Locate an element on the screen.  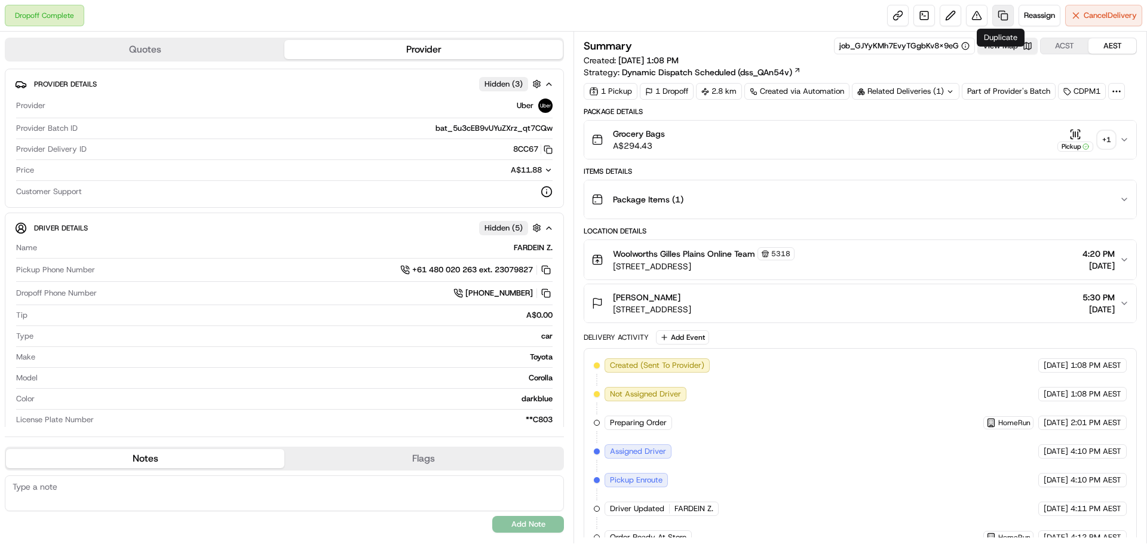
div: Created via Automation is located at coordinates (797, 91).